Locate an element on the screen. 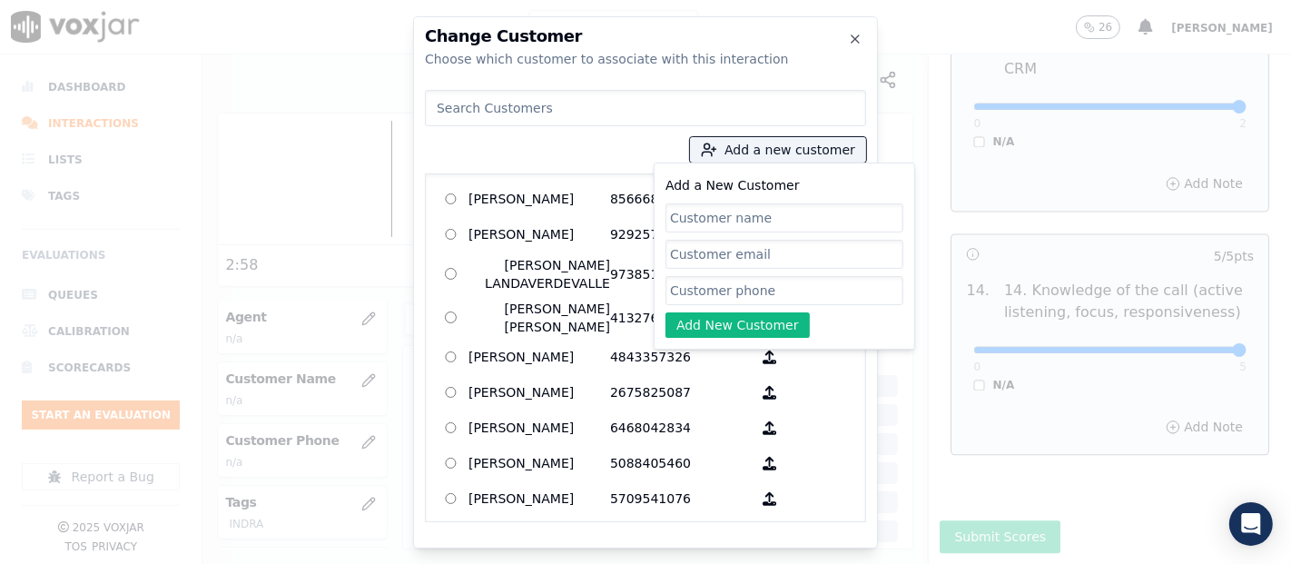 The image size is (1291, 564). div: Open Intercom Messenger is located at coordinates (1251, 524).